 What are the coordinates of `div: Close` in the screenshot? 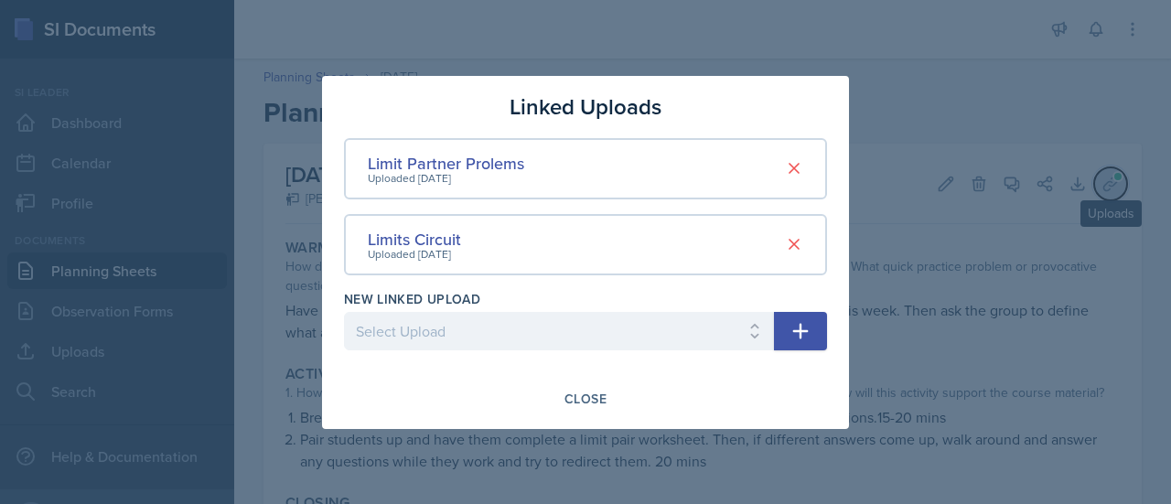 It's located at (586, 399).